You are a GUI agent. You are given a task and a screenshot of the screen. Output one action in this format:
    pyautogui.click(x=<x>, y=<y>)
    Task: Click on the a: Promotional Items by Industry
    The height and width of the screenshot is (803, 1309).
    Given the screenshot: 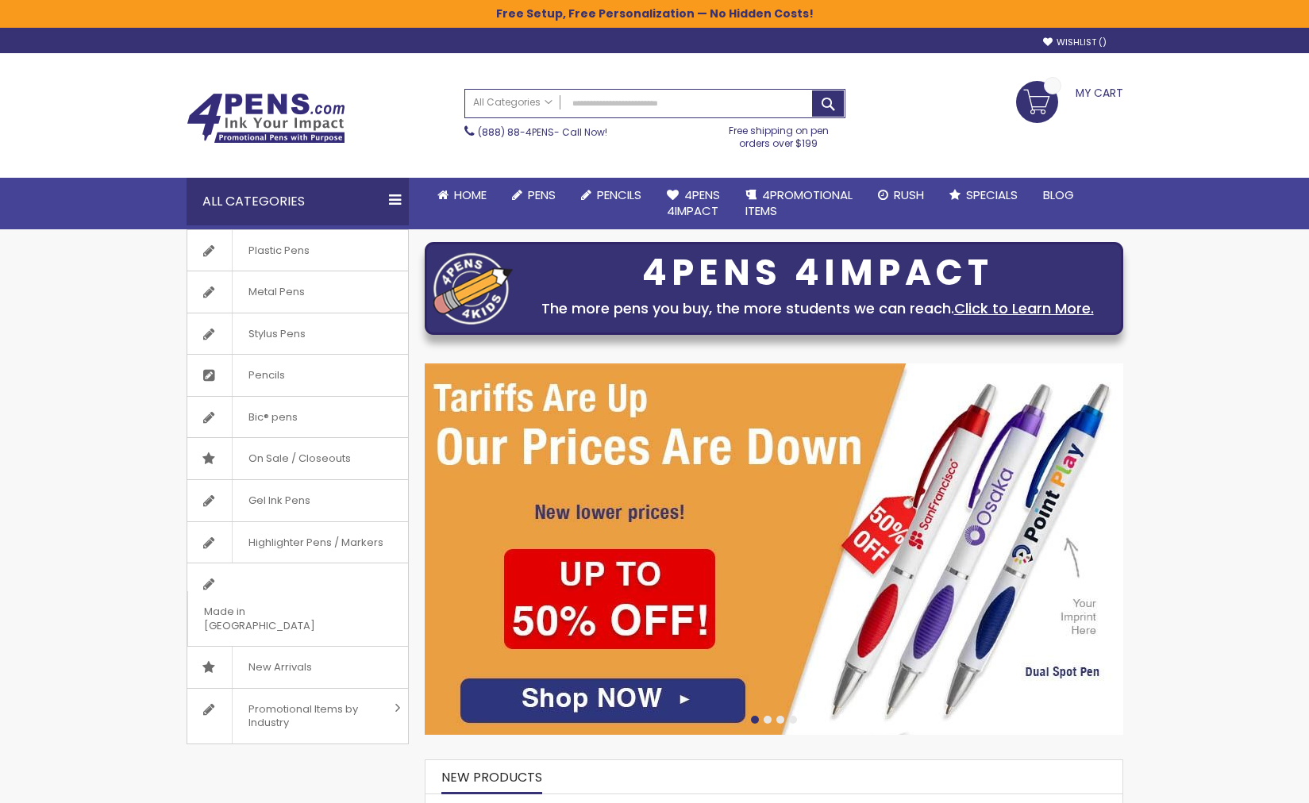 What is the action you would take?
    pyautogui.click(x=298, y=716)
    